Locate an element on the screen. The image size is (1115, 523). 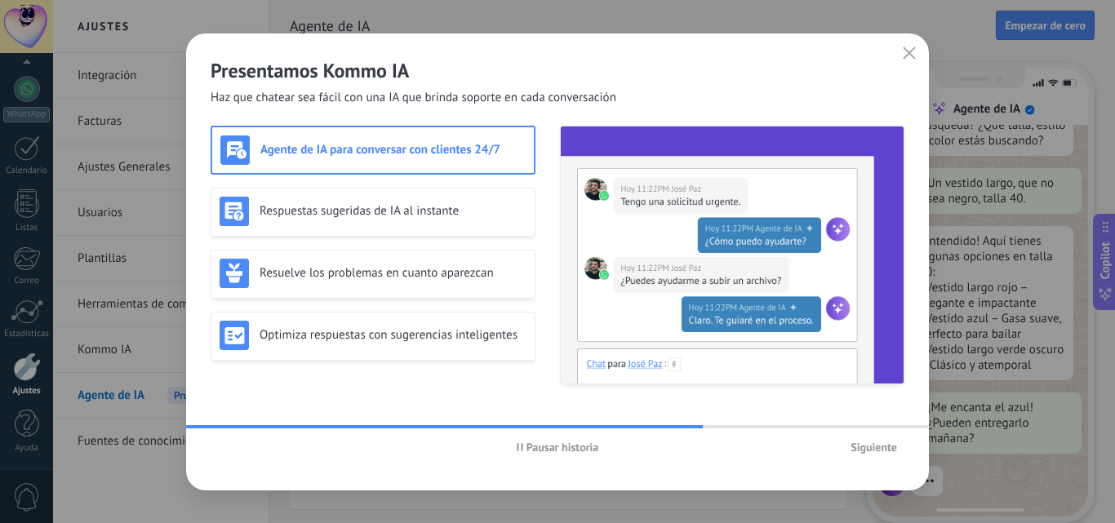
span: Siguiente is located at coordinates (874, 447).